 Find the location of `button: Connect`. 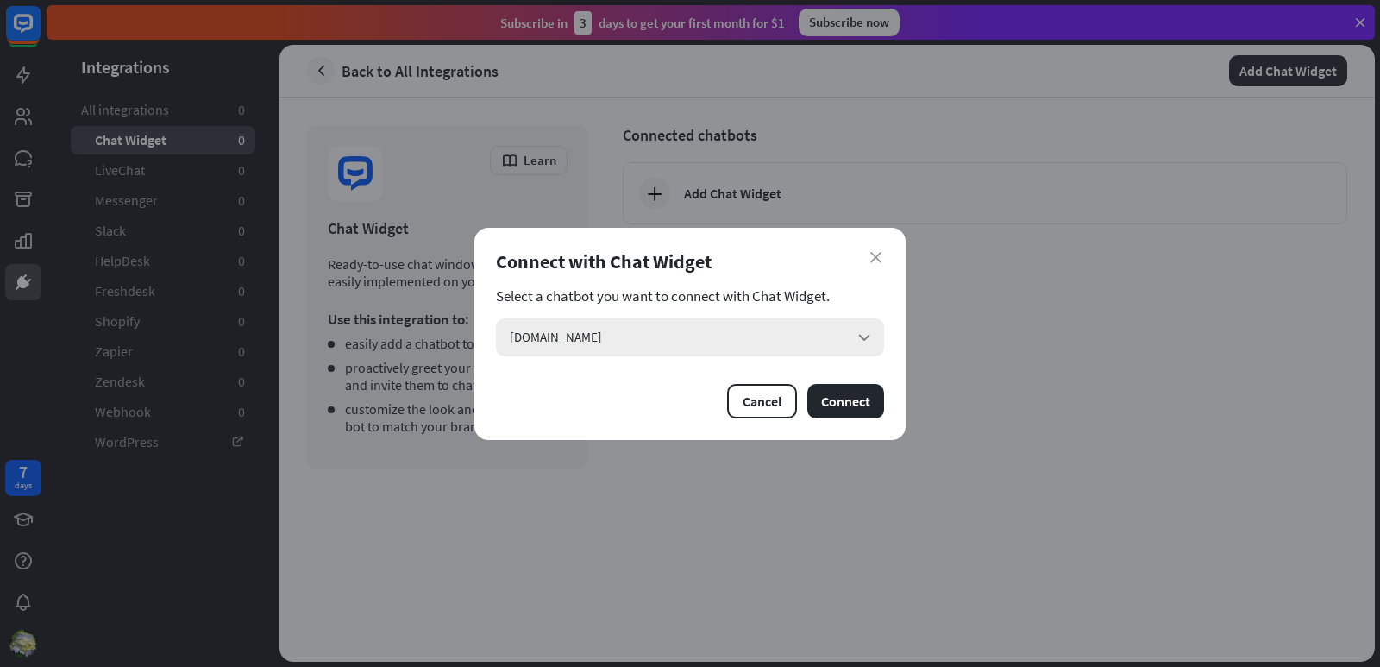

button: Connect is located at coordinates (845, 401).